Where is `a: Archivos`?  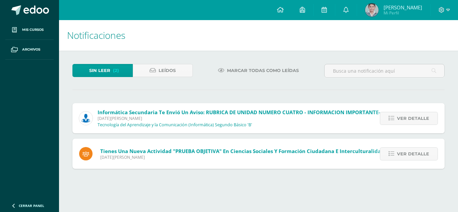 a: Archivos is located at coordinates (30, 50).